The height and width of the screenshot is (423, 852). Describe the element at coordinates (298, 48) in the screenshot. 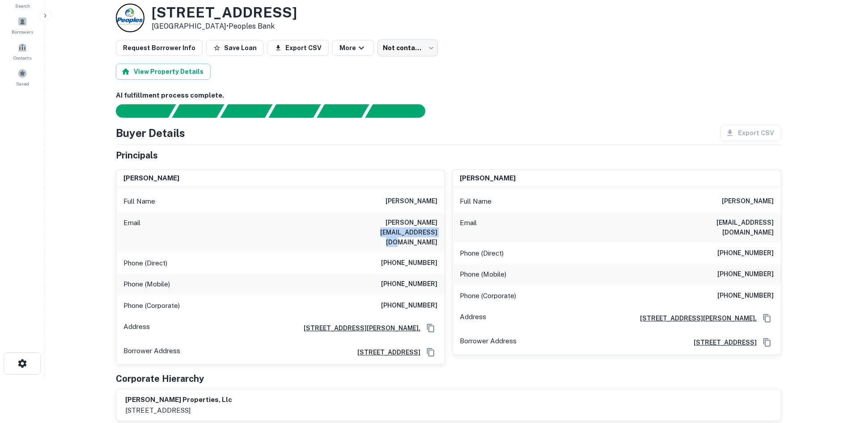

I see `button: Export CSV` at that location.